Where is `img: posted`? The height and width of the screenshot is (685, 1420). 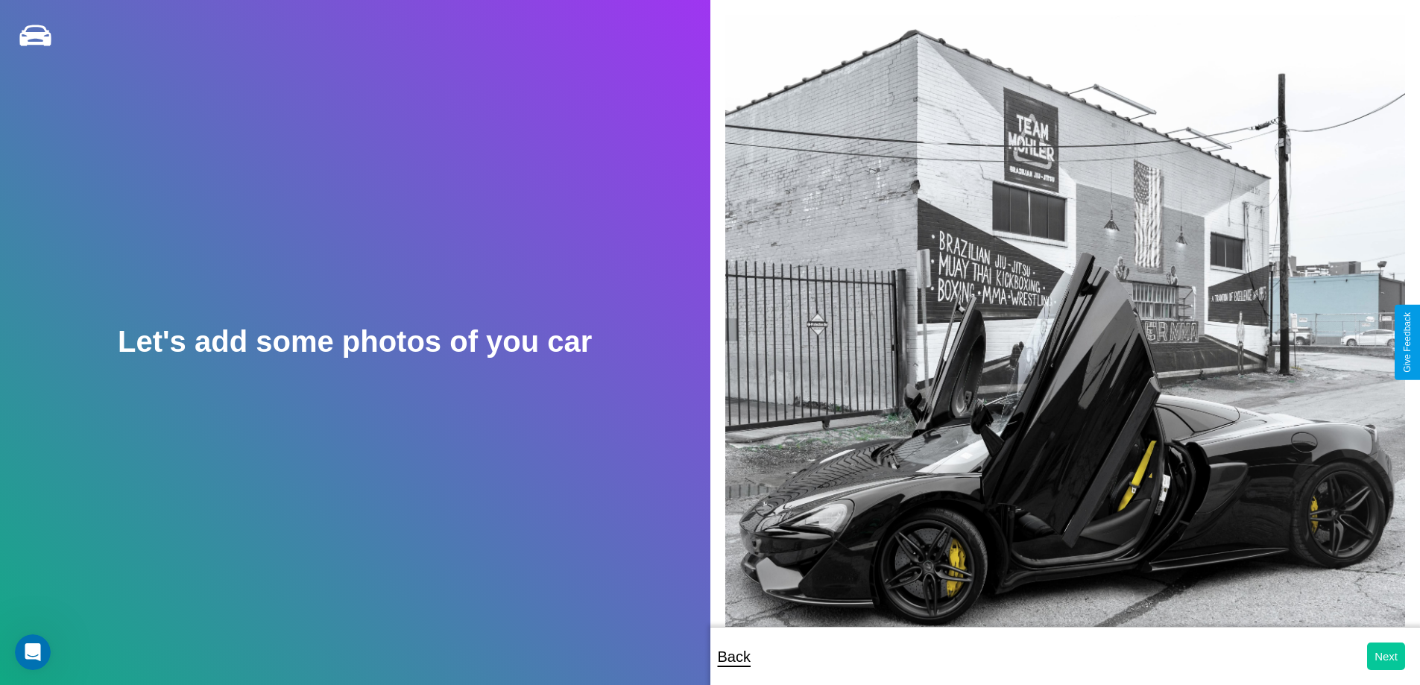 img: posted is located at coordinates (1065, 335).